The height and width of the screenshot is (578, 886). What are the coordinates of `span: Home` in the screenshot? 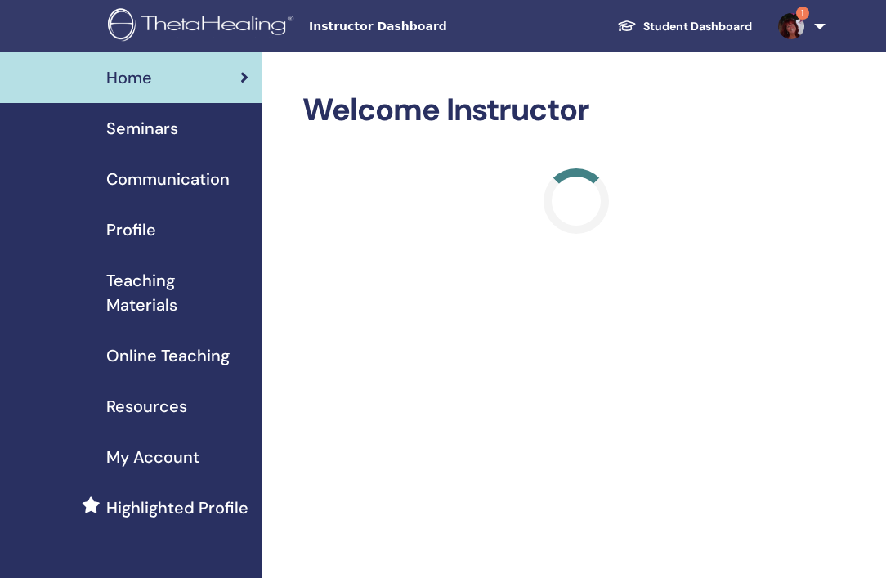 It's located at (129, 78).